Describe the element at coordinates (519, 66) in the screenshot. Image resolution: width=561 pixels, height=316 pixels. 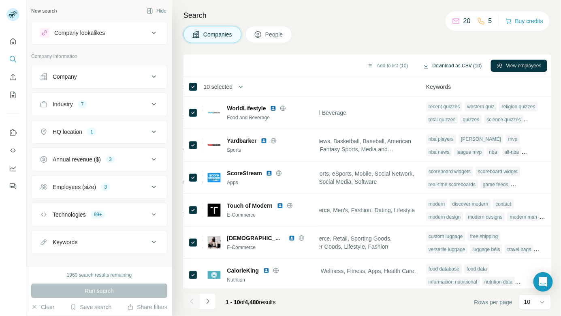
I see `button: View employees` at that location.